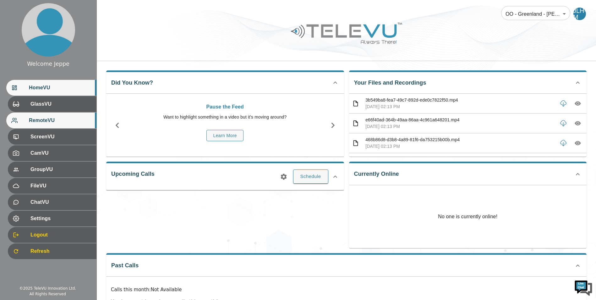 This screenshot has height=300, width=596. Describe the element at coordinates (583, 287) in the screenshot. I see `img: Chat Widget` at that location.